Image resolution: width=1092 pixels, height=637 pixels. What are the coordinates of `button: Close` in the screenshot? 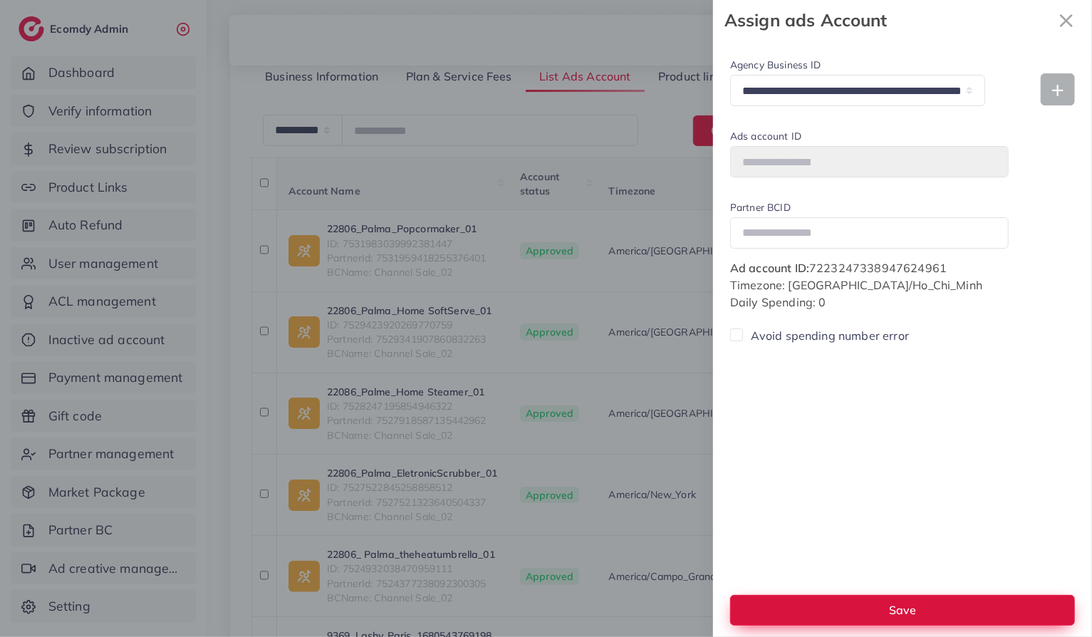 It's located at (1066, 20).